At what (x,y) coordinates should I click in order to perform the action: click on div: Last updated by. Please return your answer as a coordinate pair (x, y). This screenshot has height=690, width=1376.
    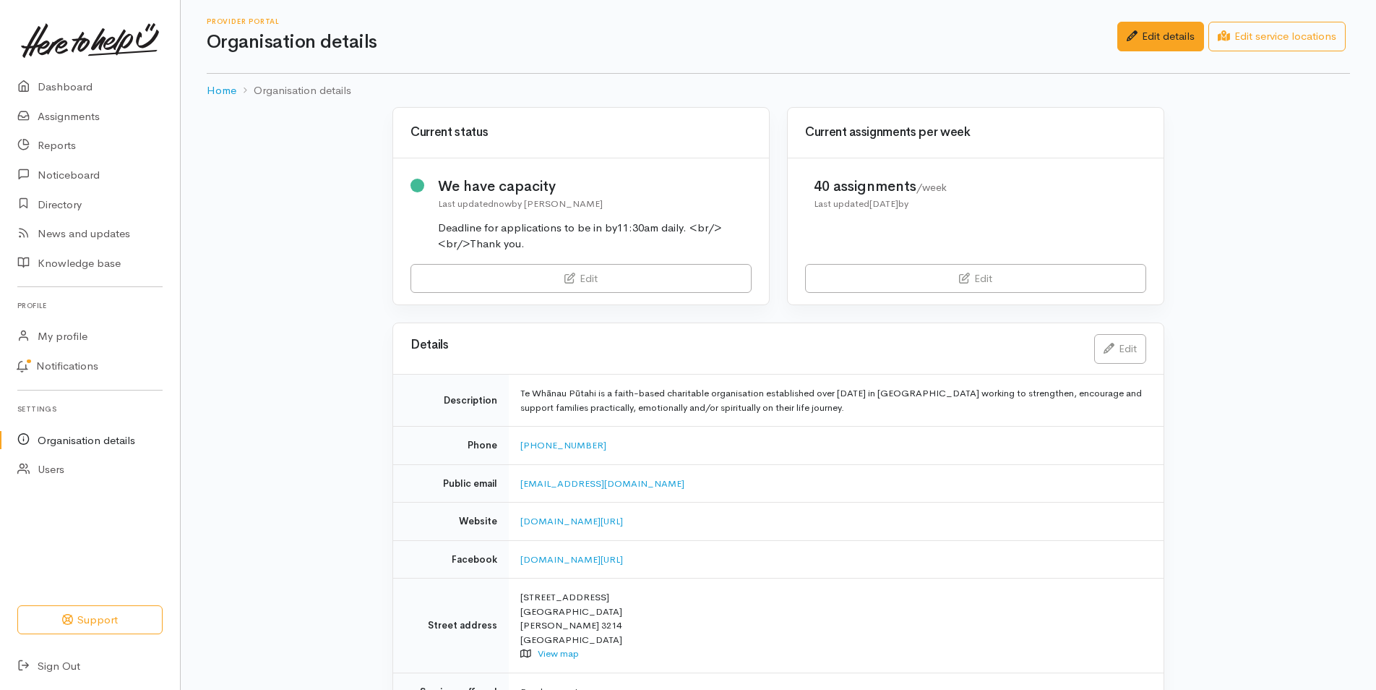
    Looking at the image, I should click on (880, 204).